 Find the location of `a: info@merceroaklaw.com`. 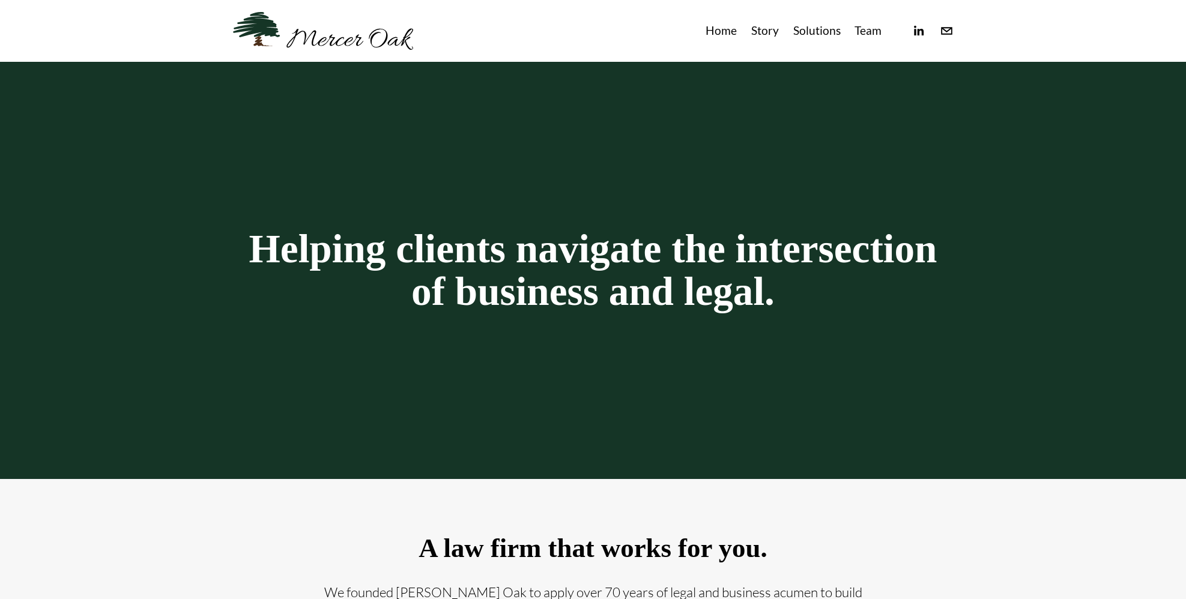

a: info@merceroaklaw.com is located at coordinates (946, 31).